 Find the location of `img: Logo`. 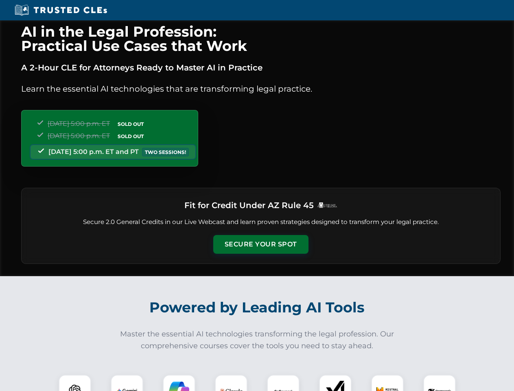

img: Logo is located at coordinates (327, 205).